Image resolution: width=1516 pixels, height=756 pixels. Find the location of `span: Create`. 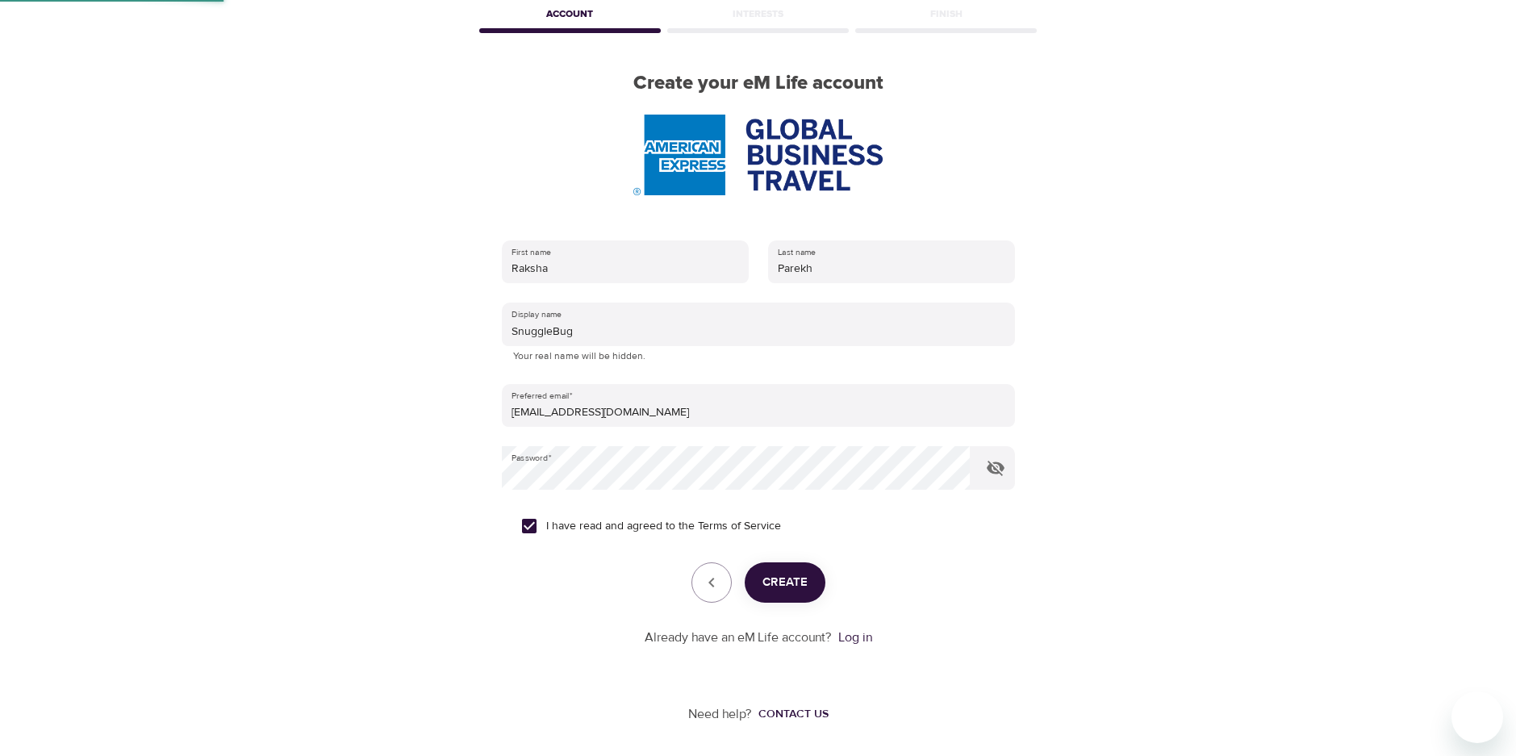

span: Create is located at coordinates (785, 583).